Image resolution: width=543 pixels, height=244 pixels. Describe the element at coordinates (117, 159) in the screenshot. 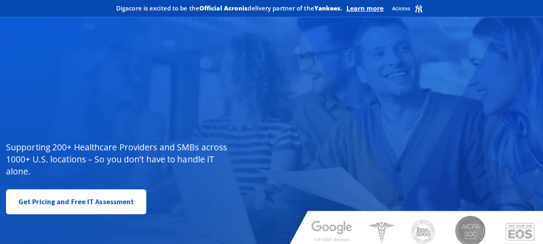

I see `p: Supporting 200+ Healthcare Providers and SMBs across 1000+ U.S. locations – So you don’t have to ...` at that location.